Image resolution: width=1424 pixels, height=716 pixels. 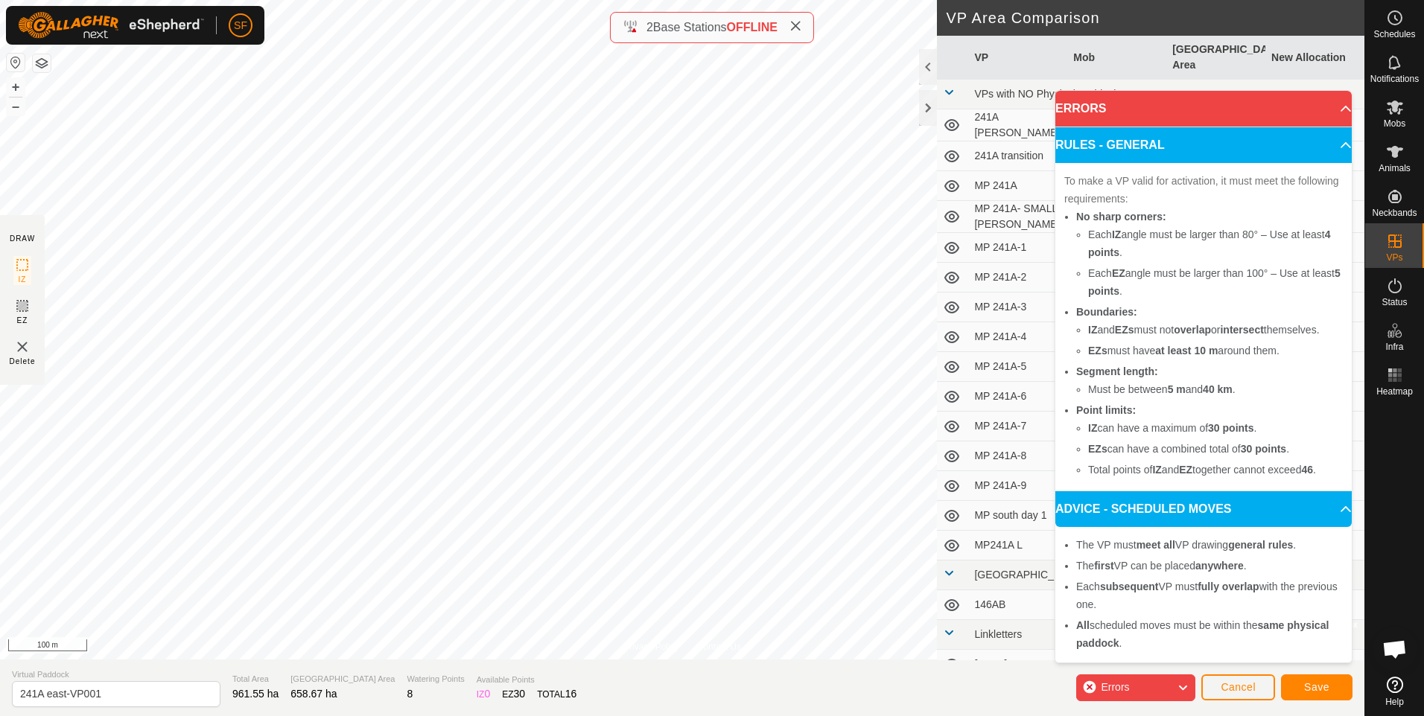 What do you see at coordinates (1394, 213) in the screenshot?
I see `span: Neckbands` at bounding box center [1394, 213].